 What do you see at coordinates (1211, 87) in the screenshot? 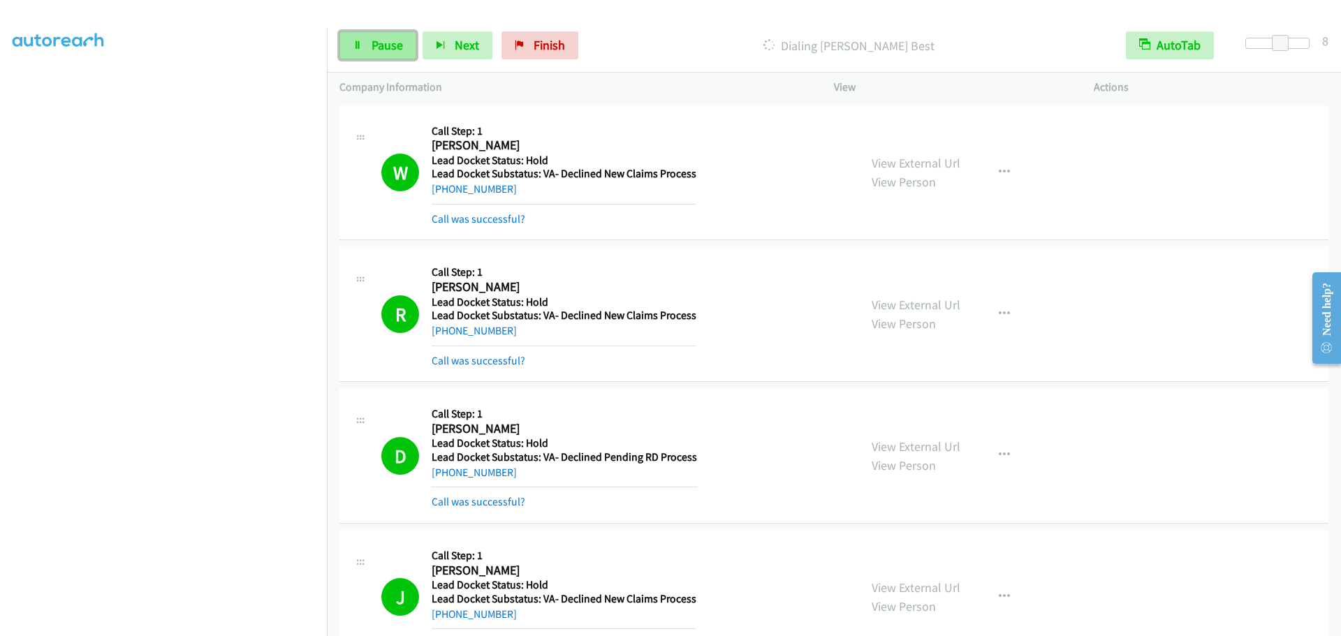
I see `p: Actions` at bounding box center [1211, 87].